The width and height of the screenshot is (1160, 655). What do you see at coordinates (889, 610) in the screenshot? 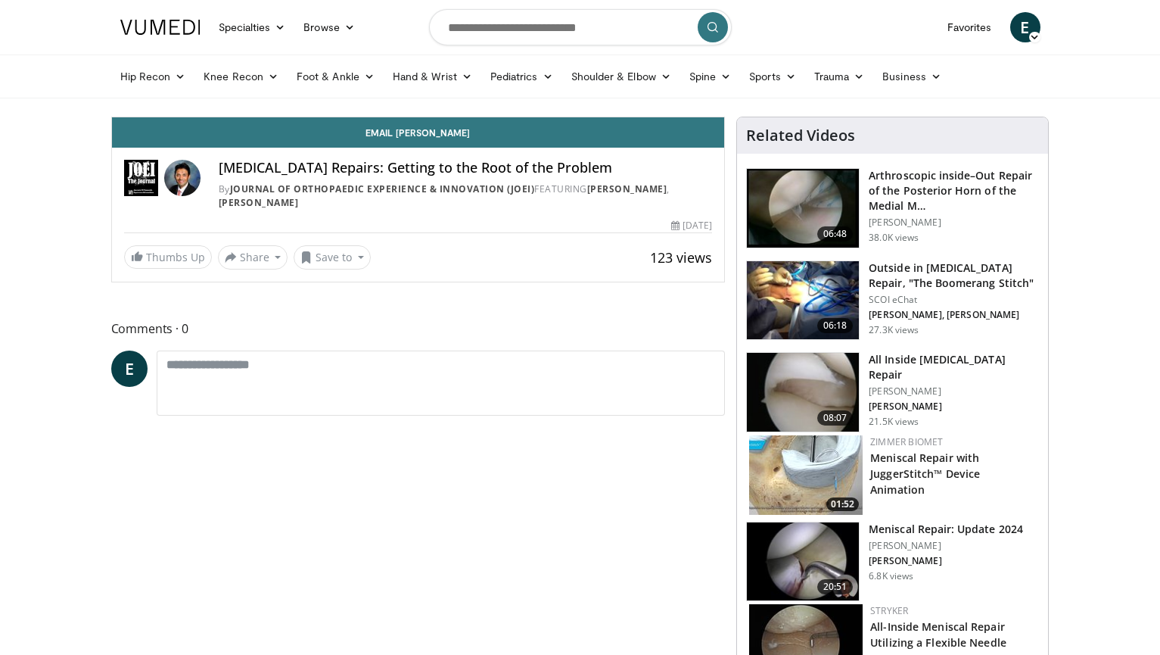
I see `a: Stryker` at bounding box center [889, 610].